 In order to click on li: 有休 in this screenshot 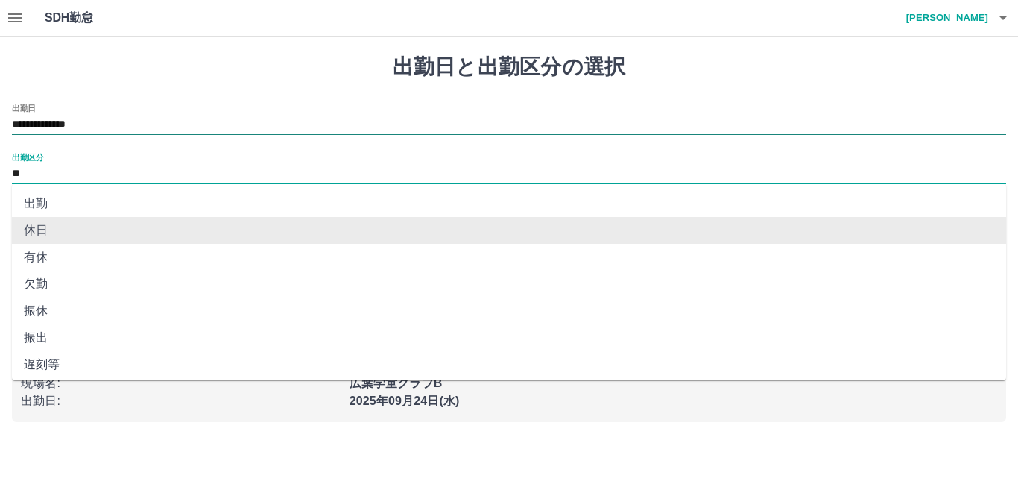, I will do `click(509, 257)`.